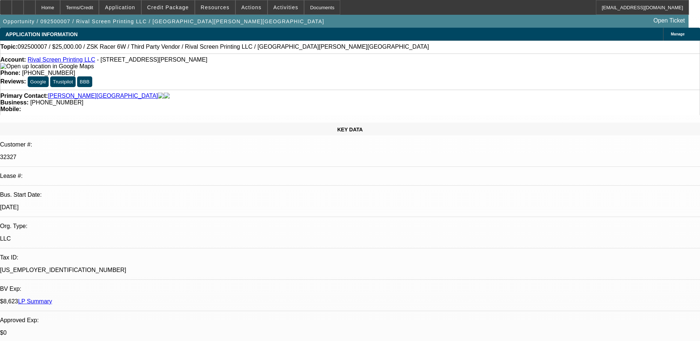 This screenshot has width=700, height=341. What do you see at coordinates (215, 7) in the screenshot?
I see `span: Resources` at bounding box center [215, 7].